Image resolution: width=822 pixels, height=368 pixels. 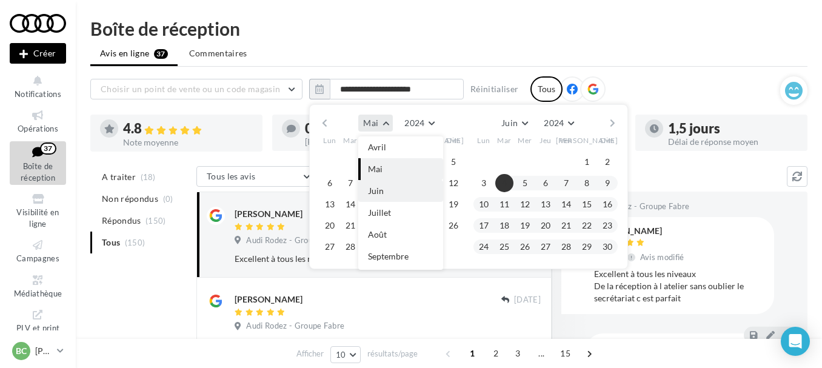 I want to click on span: Avis modifié, so click(x=662, y=257).